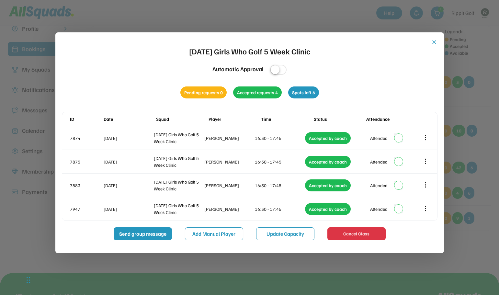 This screenshot has height=295, width=499. Describe the element at coordinates (182, 119) in the screenshot. I see `div: Squad` at that location.